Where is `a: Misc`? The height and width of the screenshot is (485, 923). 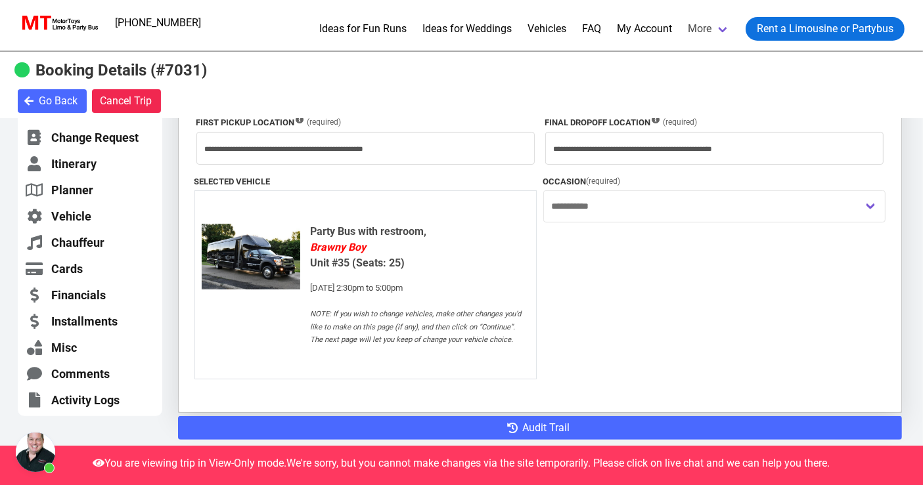 a: Misc is located at coordinates (90, 347).